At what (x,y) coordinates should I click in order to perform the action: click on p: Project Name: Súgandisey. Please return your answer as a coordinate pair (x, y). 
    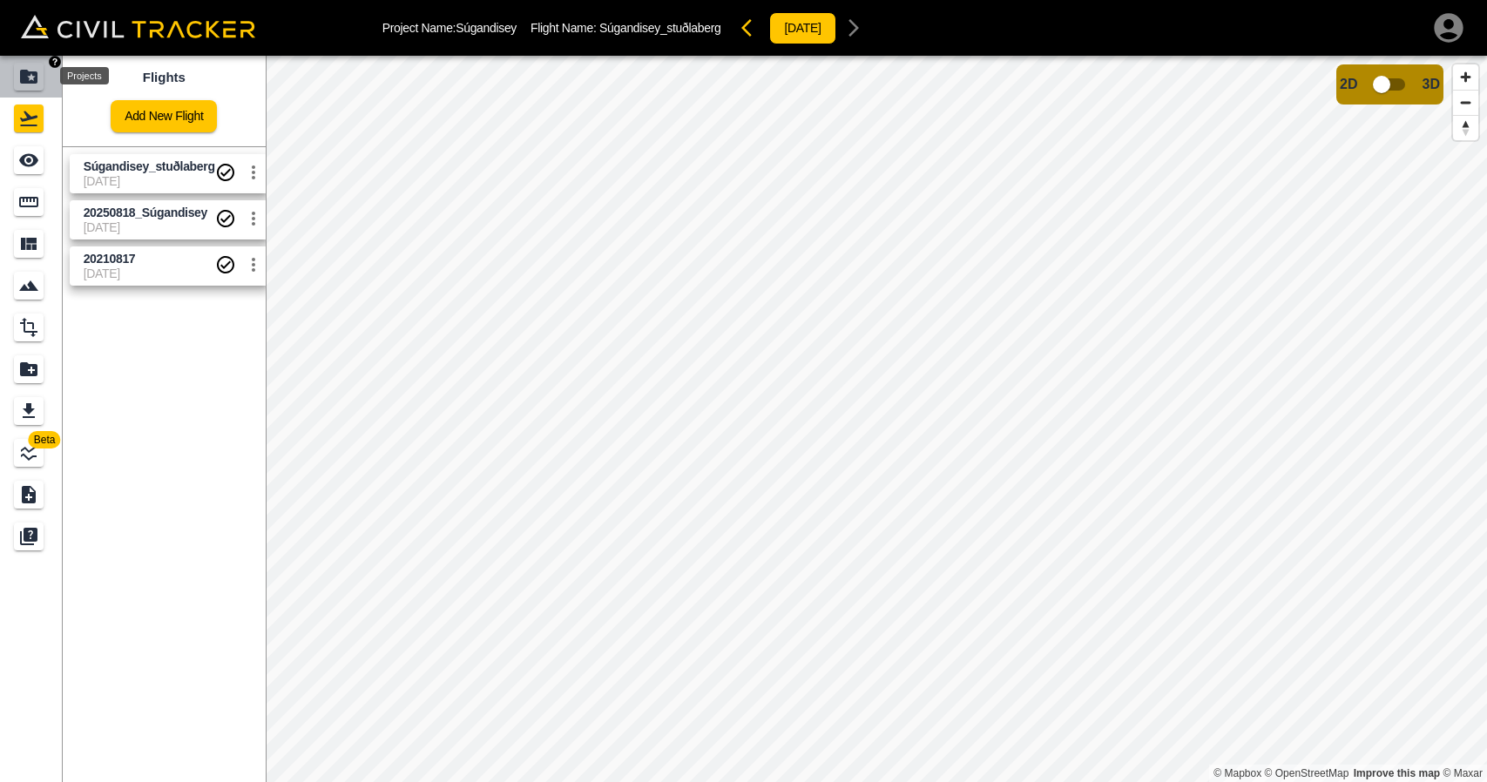
    Looking at the image, I should click on (449, 28).